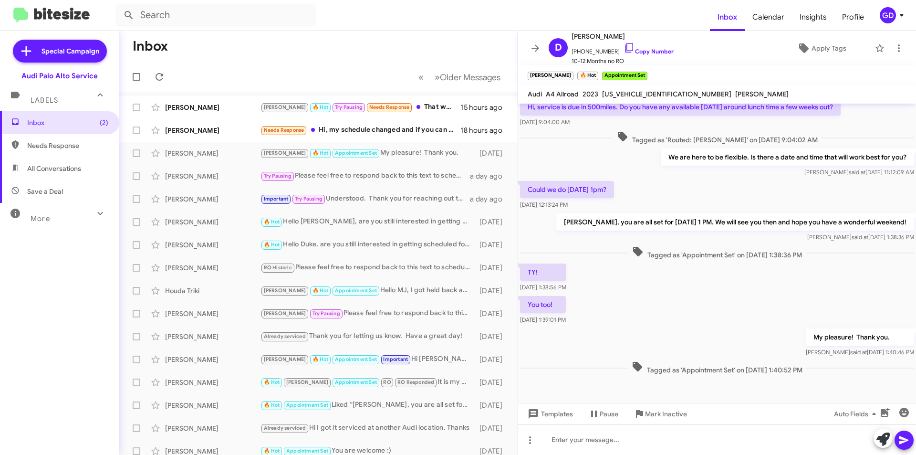 Image resolution: width=916 pixels, height=455 pixels. Describe the element at coordinates (367, 290) in the screenshot. I see `div: Hello MJ, I got held back and I am running late - should be there around 10:40. Thank you.` at that location.